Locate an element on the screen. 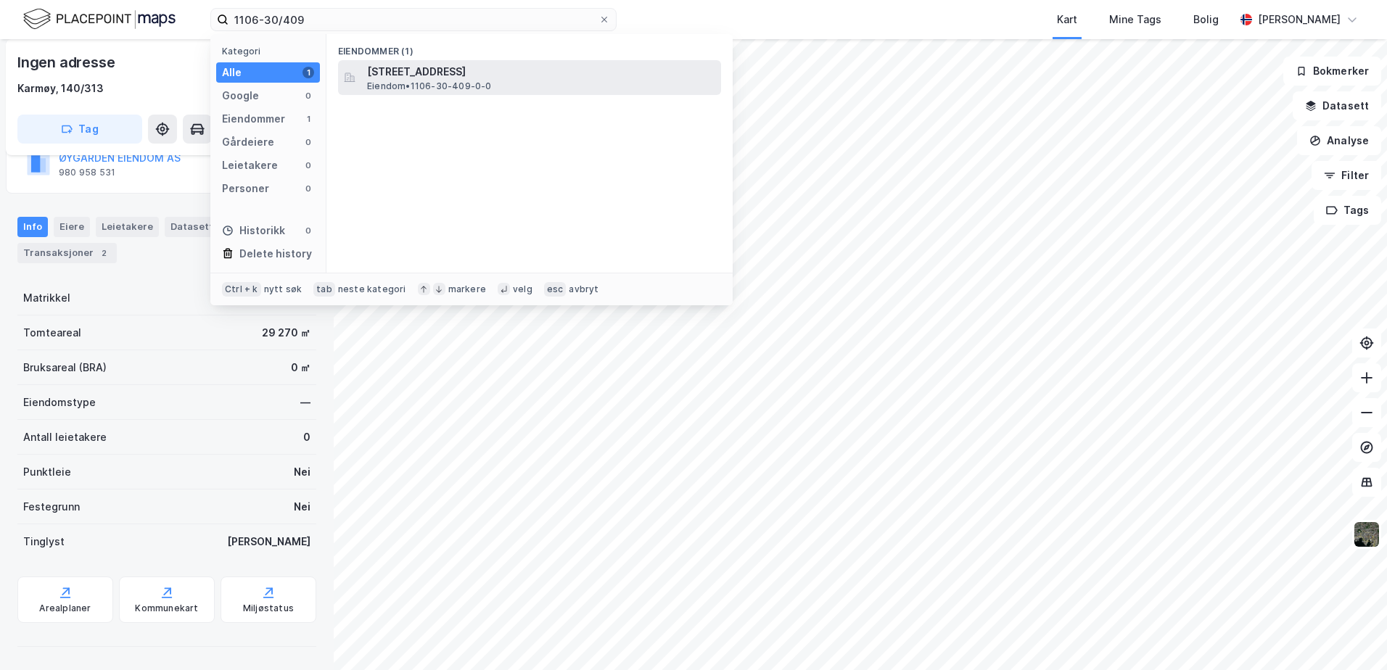 This screenshot has width=1387, height=670. div: 2 is located at coordinates (104, 253).